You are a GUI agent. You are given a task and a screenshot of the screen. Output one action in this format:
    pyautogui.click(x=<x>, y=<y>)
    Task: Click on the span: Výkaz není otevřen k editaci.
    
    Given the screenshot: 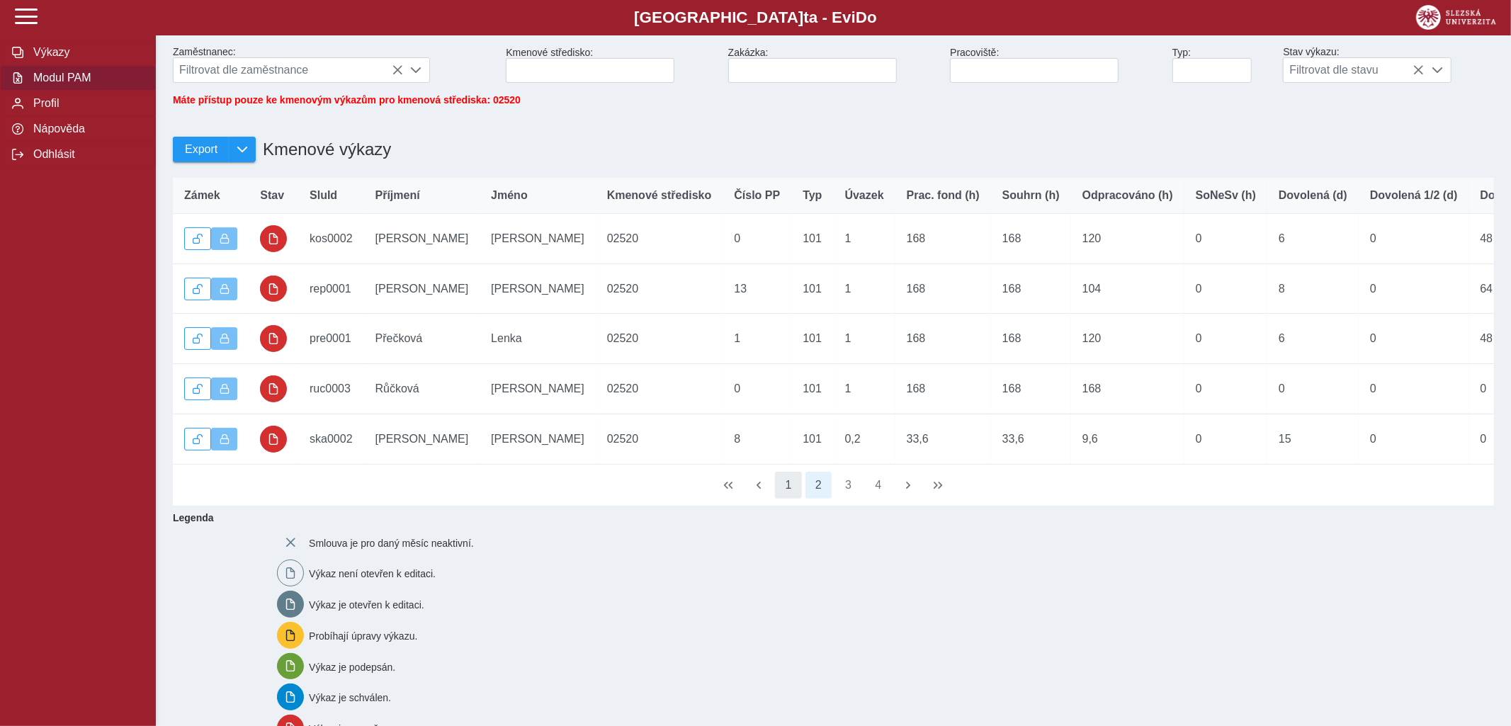 What is the action you would take?
    pyautogui.click(x=372, y=574)
    